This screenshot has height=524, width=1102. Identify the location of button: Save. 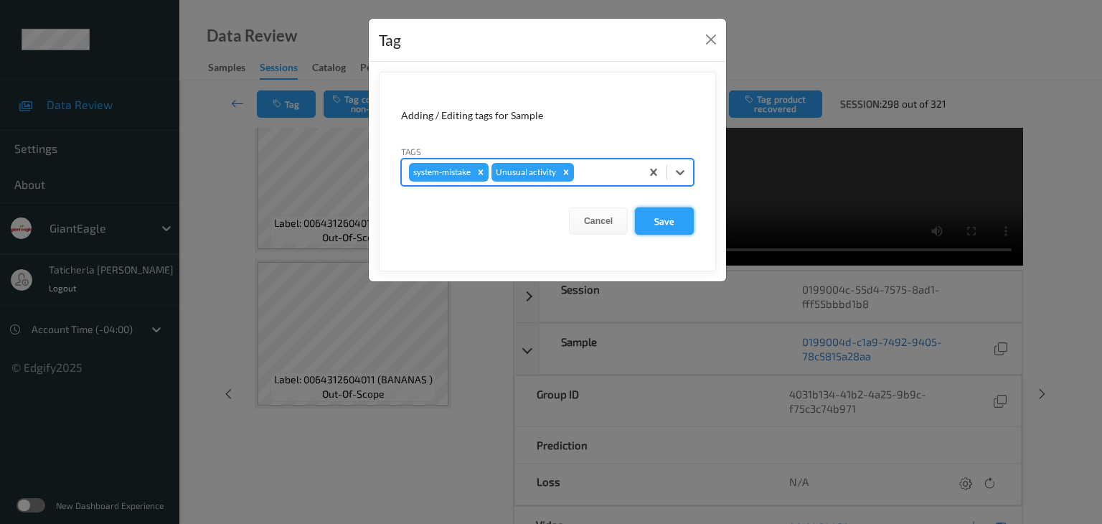
(664, 221).